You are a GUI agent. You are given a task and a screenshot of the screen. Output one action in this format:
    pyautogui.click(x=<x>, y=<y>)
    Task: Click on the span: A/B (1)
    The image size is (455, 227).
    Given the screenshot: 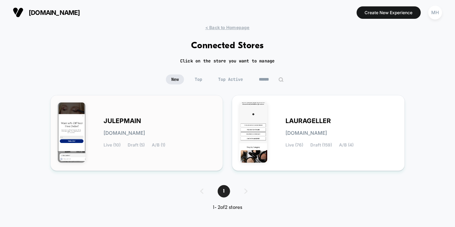 What is the action you would take?
    pyautogui.click(x=159, y=145)
    